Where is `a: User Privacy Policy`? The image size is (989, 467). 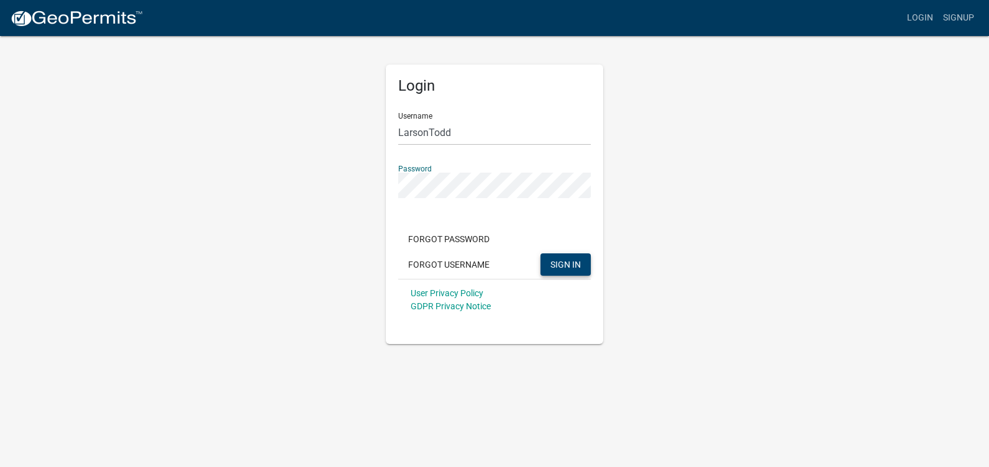 a: User Privacy Policy is located at coordinates (447, 293).